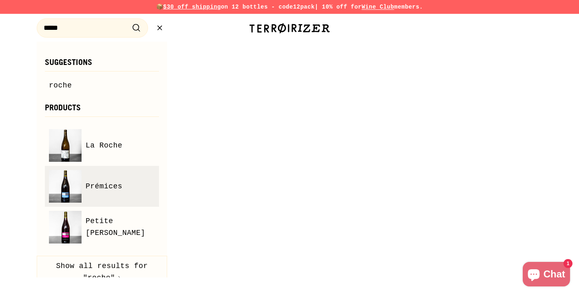  What do you see at coordinates (290, 7) in the screenshot?
I see `p: 📦 on 12 bottles - code | 10% off for members.` at bounding box center [290, 7].